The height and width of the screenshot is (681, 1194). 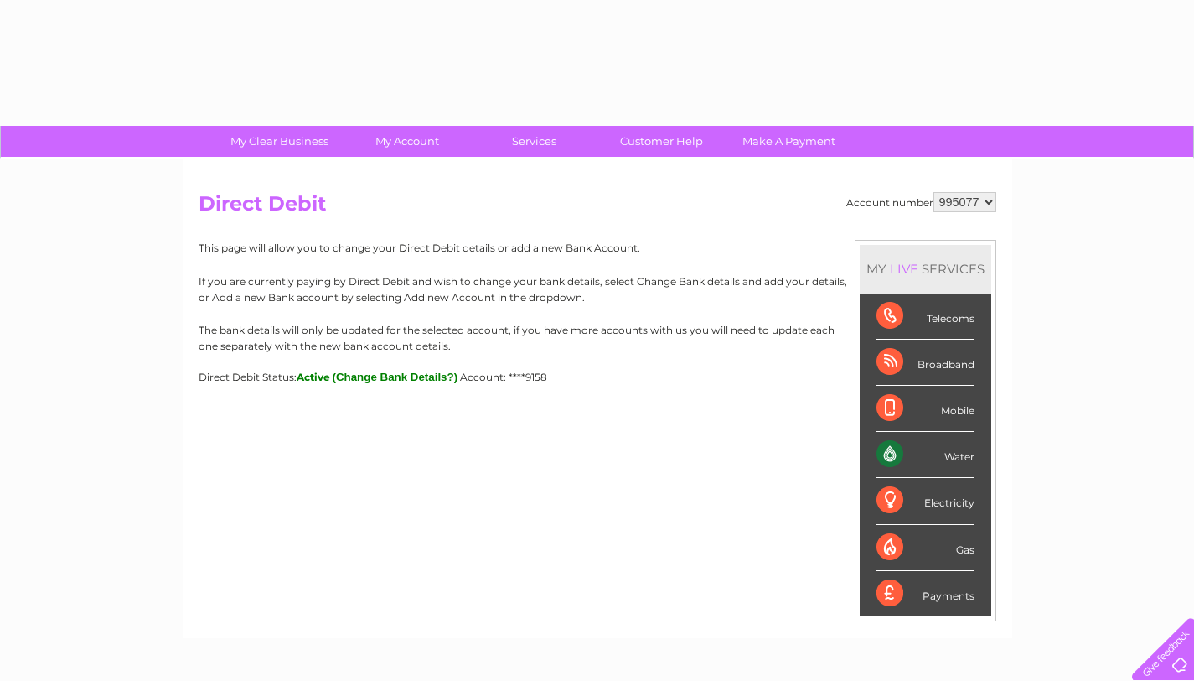 What do you see at coordinates (789, 141) in the screenshot?
I see `a: Make A Payment` at bounding box center [789, 141].